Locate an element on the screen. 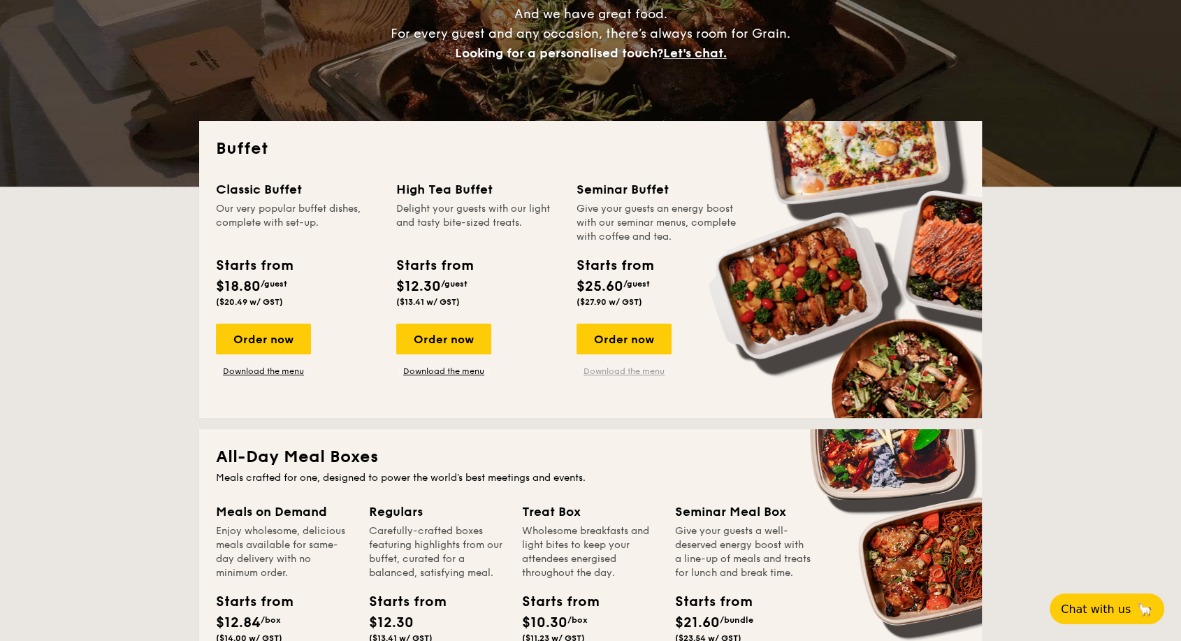 The height and width of the screenshot is (641, 1181). span: ($13.41 w/ GST) is located at coordinates (428, 302).